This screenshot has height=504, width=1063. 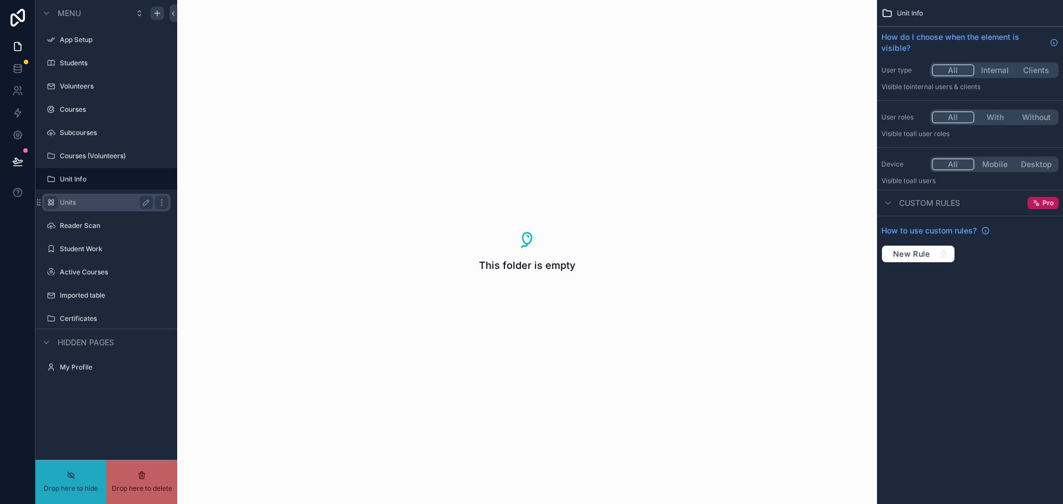 What do you see at coordinates (114, 63) in the screenshot?
I see `a: Students` at bounding box center [114, 63].